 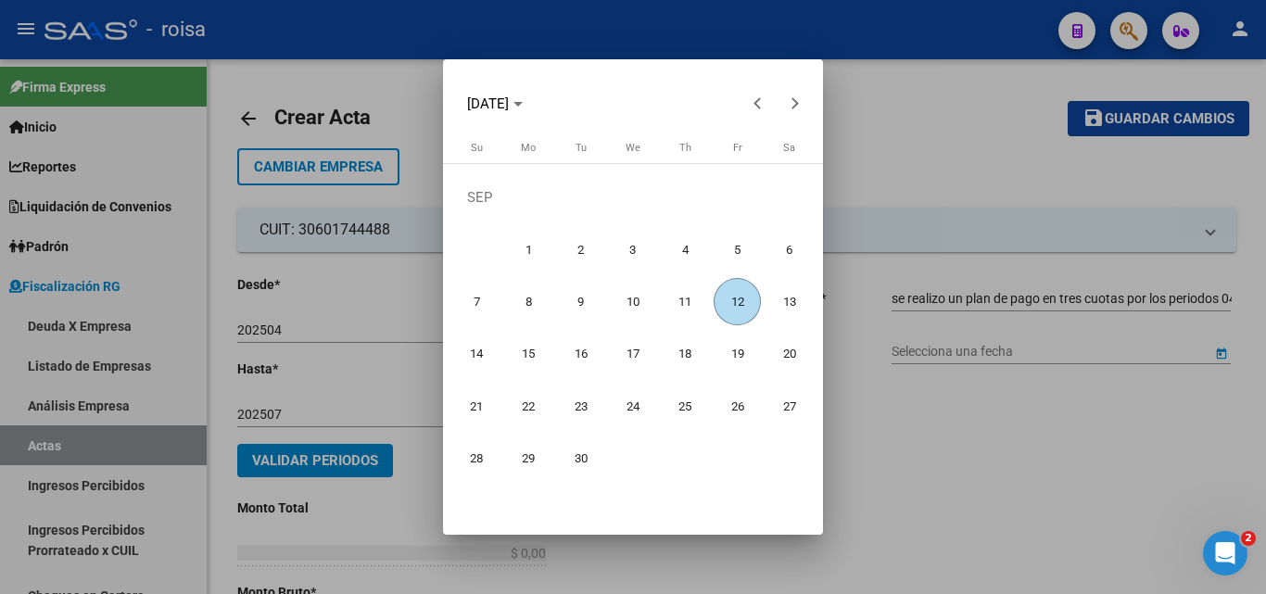 I want to click on span: Th, so click(x=685, y=147).